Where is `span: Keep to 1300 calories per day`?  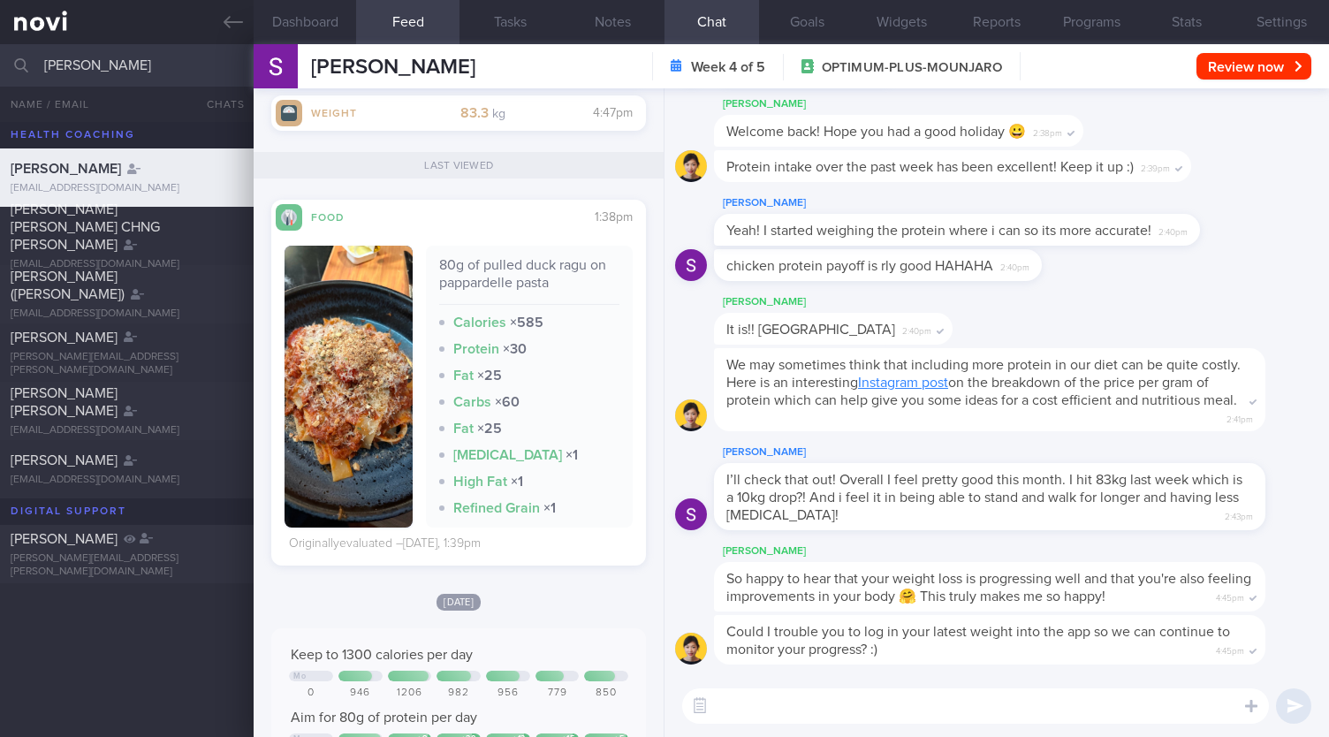 span: Keep to 1300 calories per day is located at coordinates (382, 655).